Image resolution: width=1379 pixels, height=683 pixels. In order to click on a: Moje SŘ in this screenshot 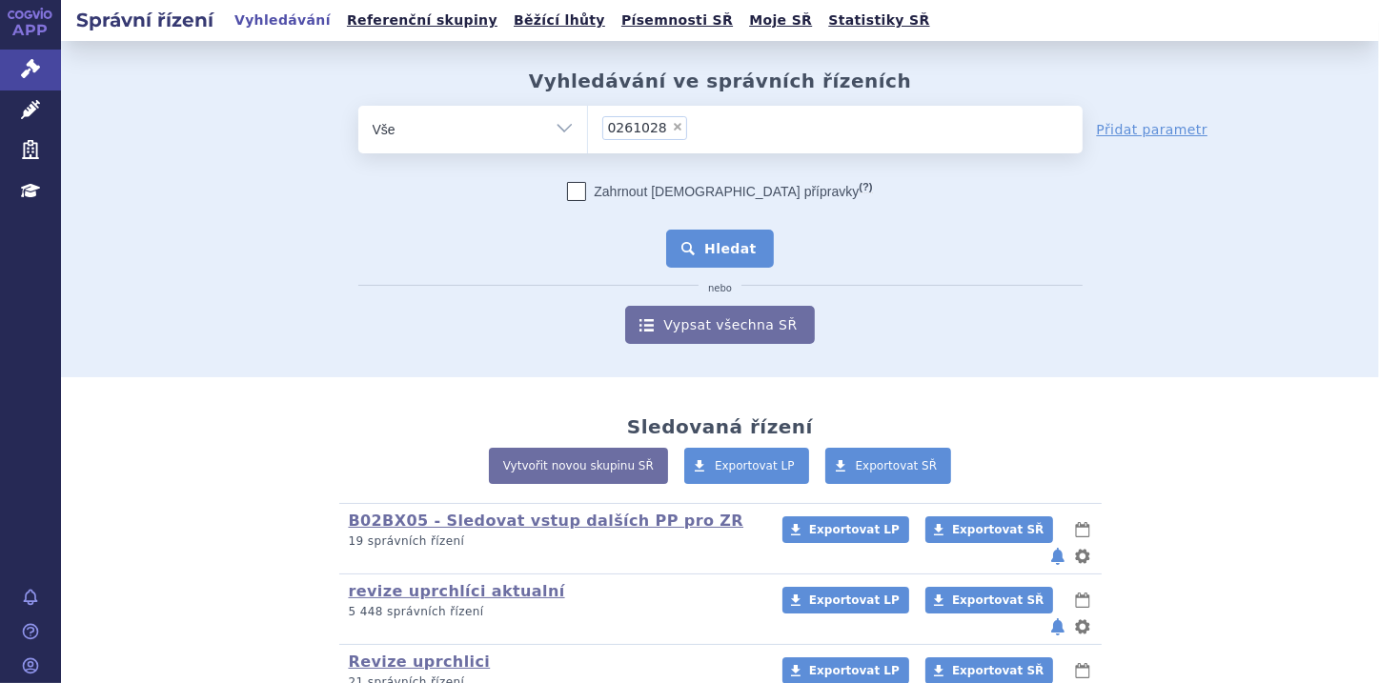, I will do `click(781, 20)`.